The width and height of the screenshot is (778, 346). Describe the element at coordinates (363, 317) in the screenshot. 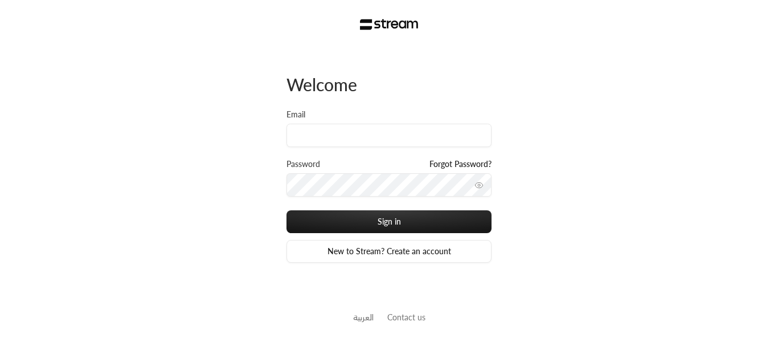

I see `a: العربية` at that location.